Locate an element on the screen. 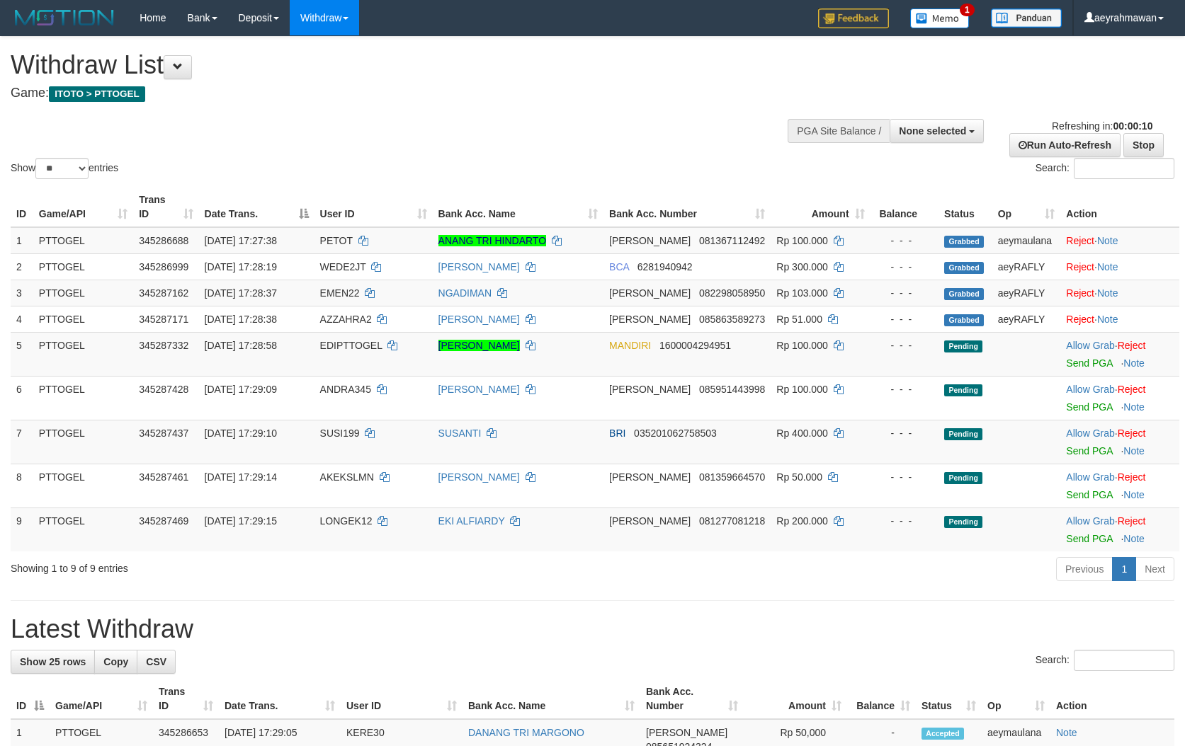 The image size is (1185, 746). span: AKEKSLMN is located at coordinates (347, 477).